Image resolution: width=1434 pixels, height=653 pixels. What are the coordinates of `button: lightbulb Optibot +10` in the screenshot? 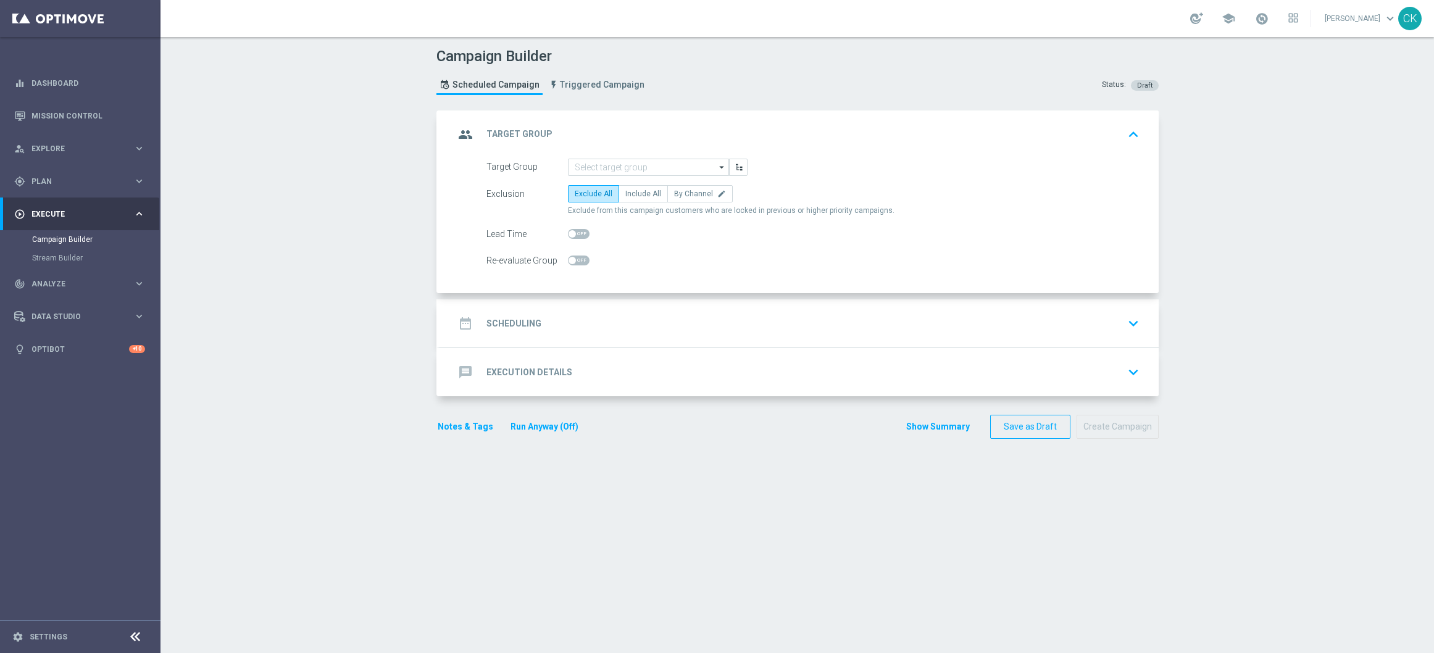 It's located at (80, 349).